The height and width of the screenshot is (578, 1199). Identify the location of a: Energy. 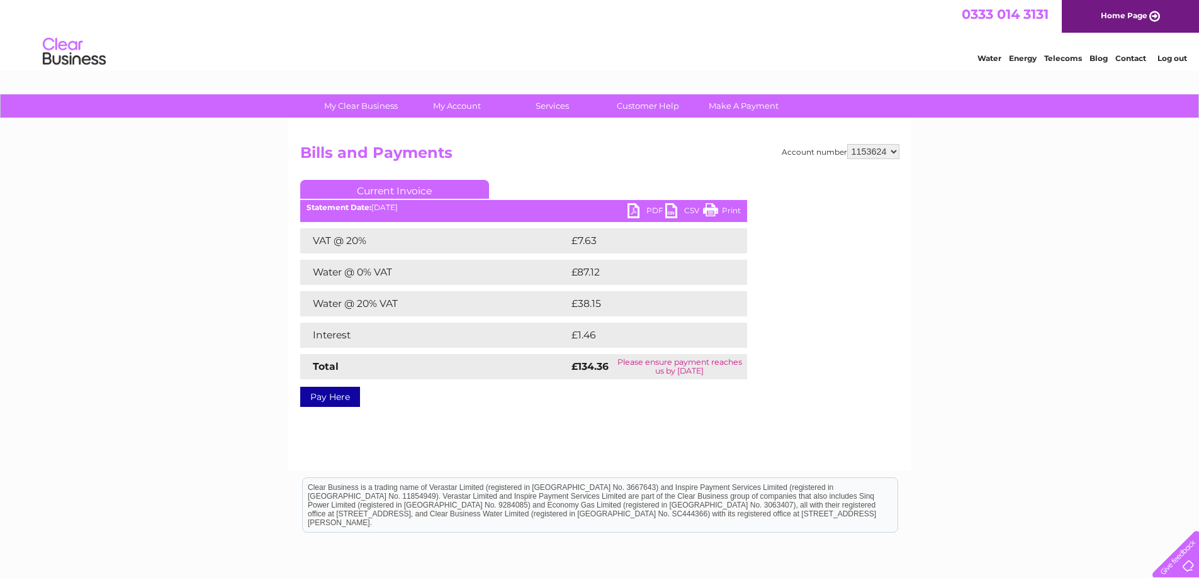
(1023, 58).